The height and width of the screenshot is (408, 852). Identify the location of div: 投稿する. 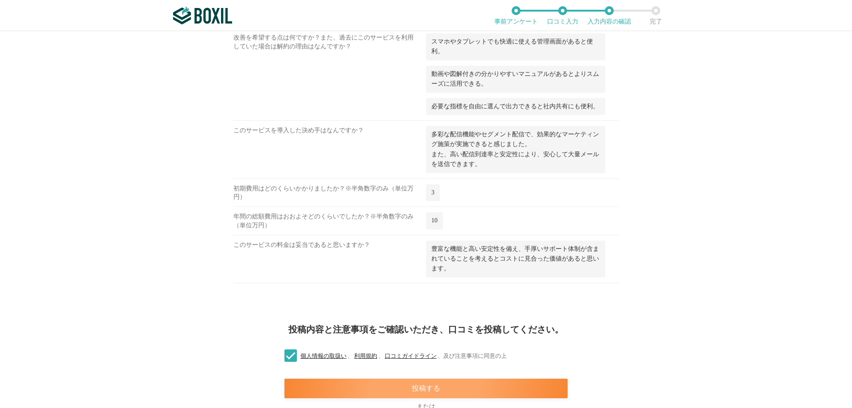
(426, 388).